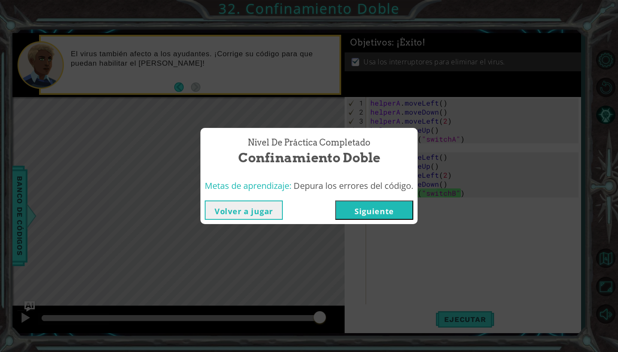 This screenshot has height=352, width=618. I want to click on span: Confinamiento Doble, so click(309, 158).